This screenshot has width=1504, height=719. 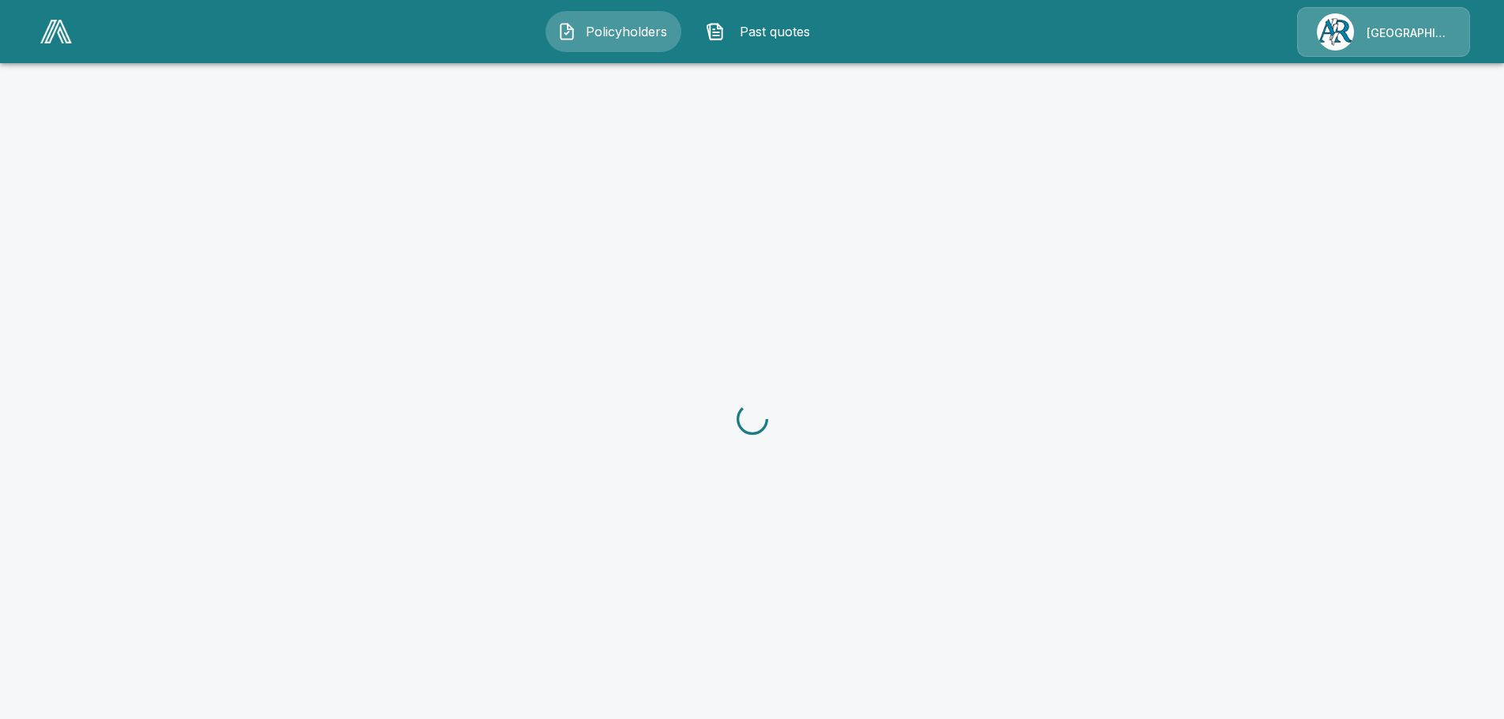 What do you see at coordinates (762, 32) in the screenshot?
I see `button: Past quotes IconPast quotes` at bounding box center [762, 32].